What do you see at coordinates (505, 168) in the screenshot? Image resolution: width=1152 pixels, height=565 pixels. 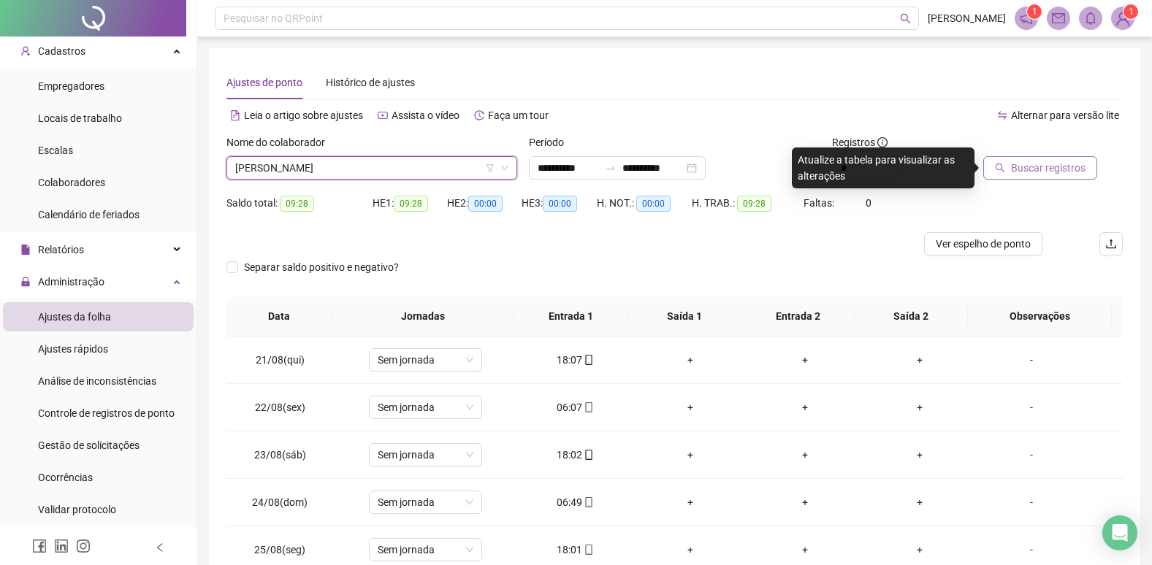 I see `span: down` at bounding box center [505, 168].